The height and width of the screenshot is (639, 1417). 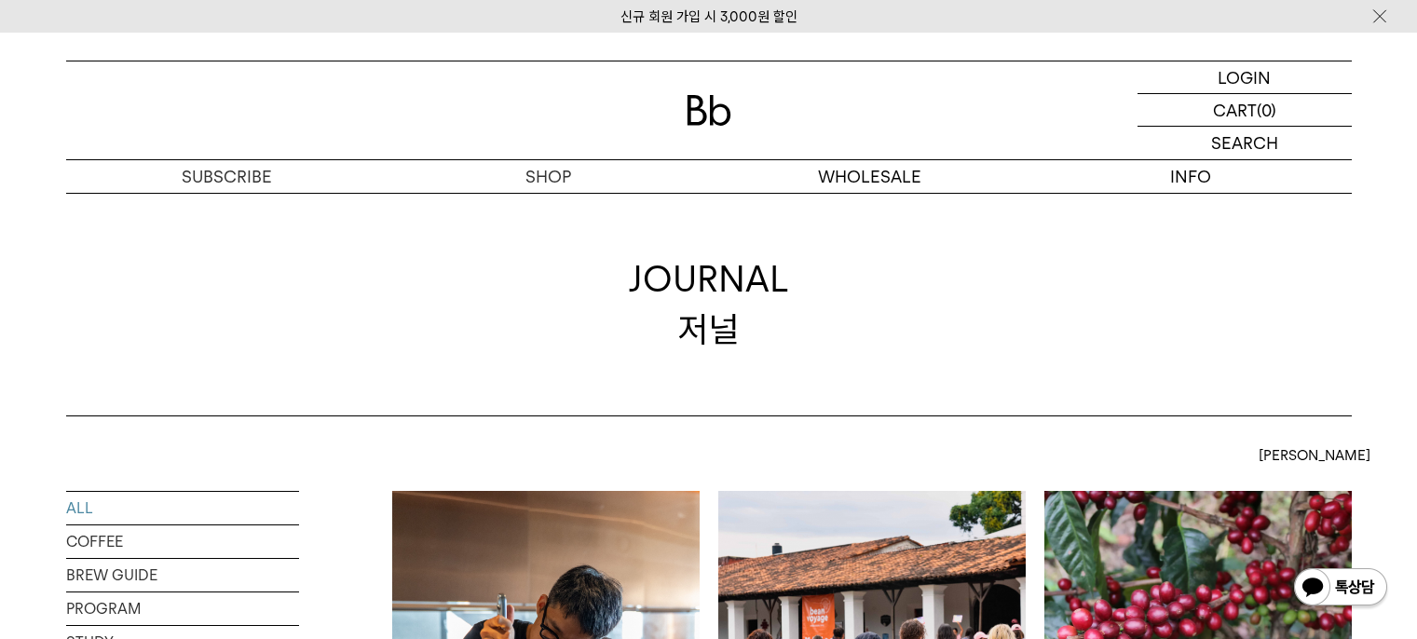 I want to click on p: (0), so click(x=1266, y=110).